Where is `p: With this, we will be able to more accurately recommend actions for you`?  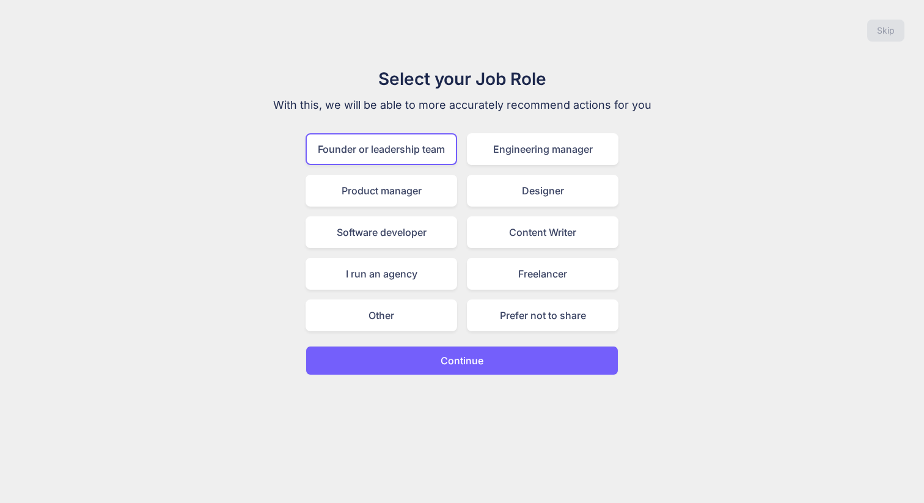 p: With this, we will be able to more accurately recommend actions for you is located at coordinates (462, 105).